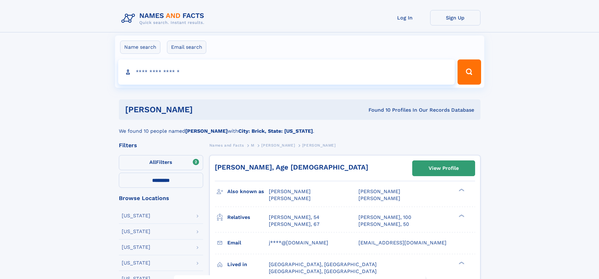 The image size is (599, 279). I want to click on a: Names and Facts, so click(227, 145).